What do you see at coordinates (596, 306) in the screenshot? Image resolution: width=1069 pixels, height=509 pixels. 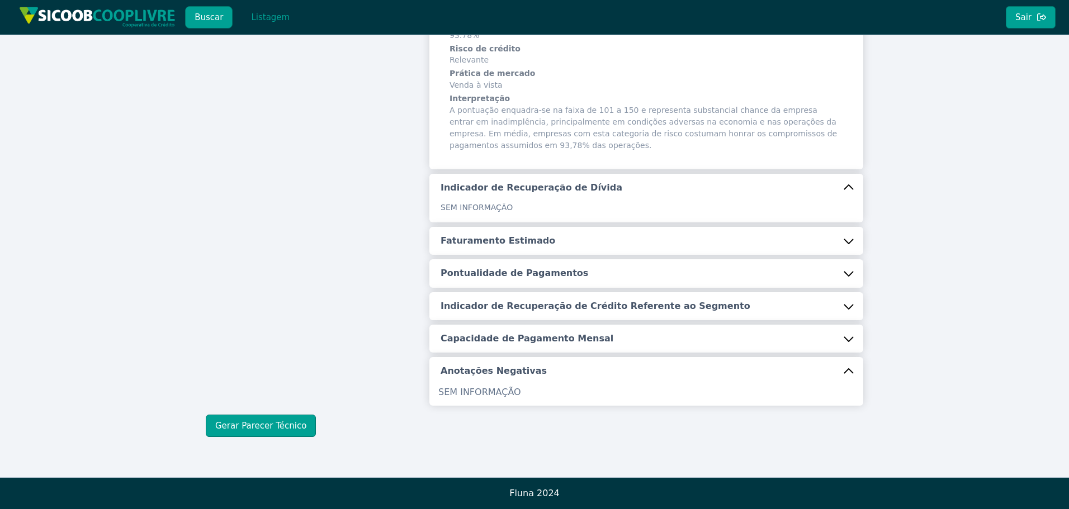 I see `h5: Indicador de Recuperação de Crédito Referente ao Segmento` at bounding box center [596, 306].